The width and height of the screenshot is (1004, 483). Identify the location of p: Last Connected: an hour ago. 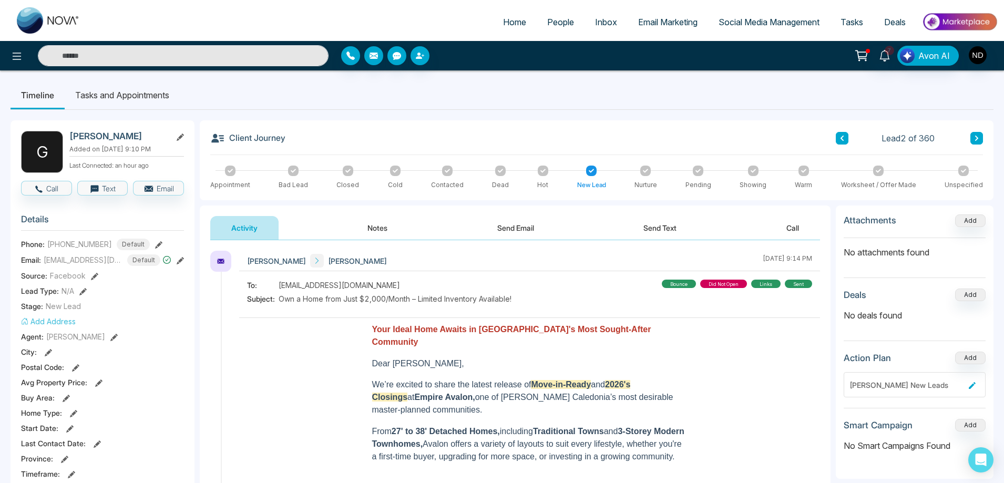
(127, 164).